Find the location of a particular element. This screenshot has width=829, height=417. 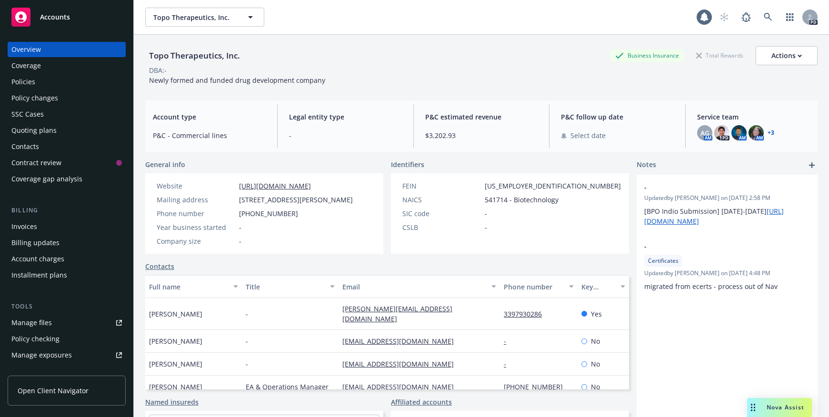

a: 3397930286 is located at coordinates (526, 314).